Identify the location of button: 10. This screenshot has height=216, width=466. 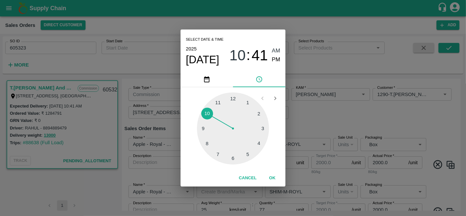
(238, 55).